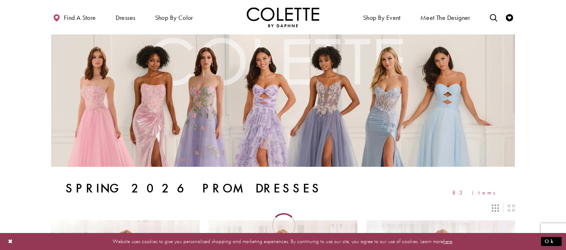  Describe the element at coordinates (476, 193) in the screenshot. I see `span: 83 items` at that location.